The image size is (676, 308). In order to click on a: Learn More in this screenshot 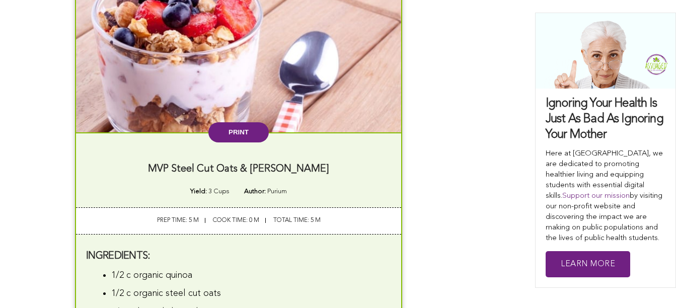, I will do `click(588, 264)`.